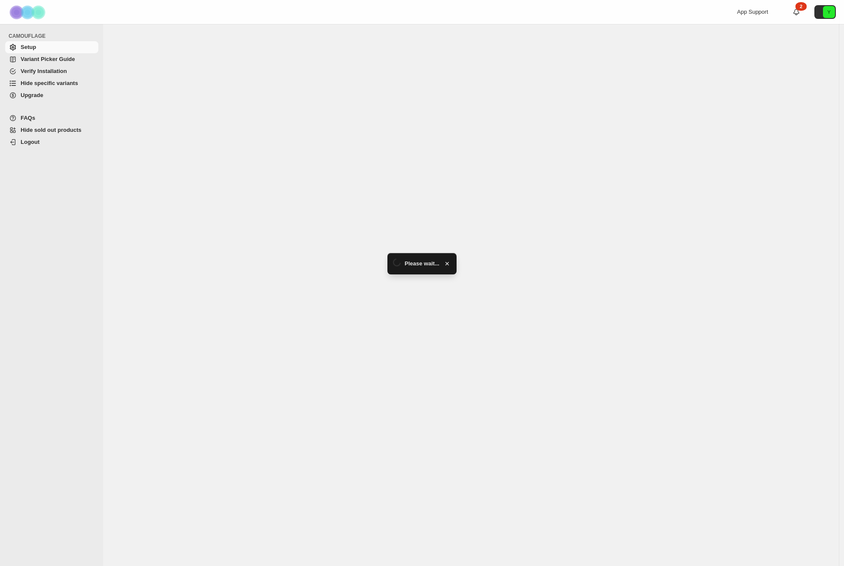  What do you see at coordinates (48, 59) in the screenshot?
I see `span: Variant Picker Guide` at bounding box center [48, 59].